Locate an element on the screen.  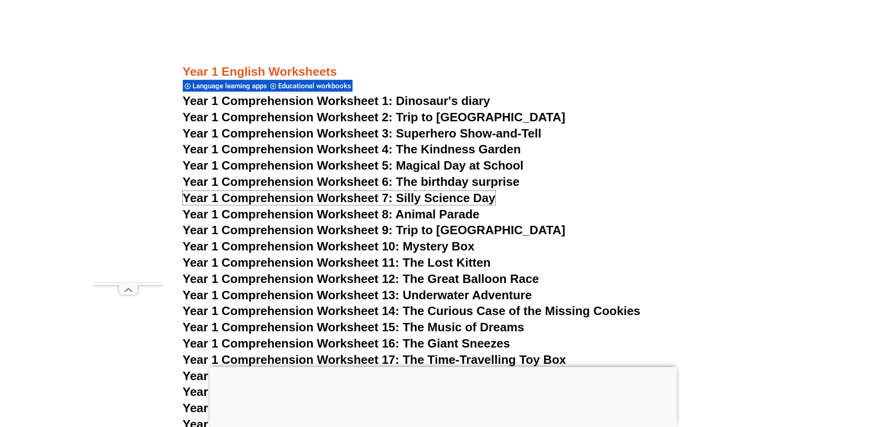
span: Year 1 Comprehension Worksheet 6: The birthday surprise is located at coordinates (351, 182).